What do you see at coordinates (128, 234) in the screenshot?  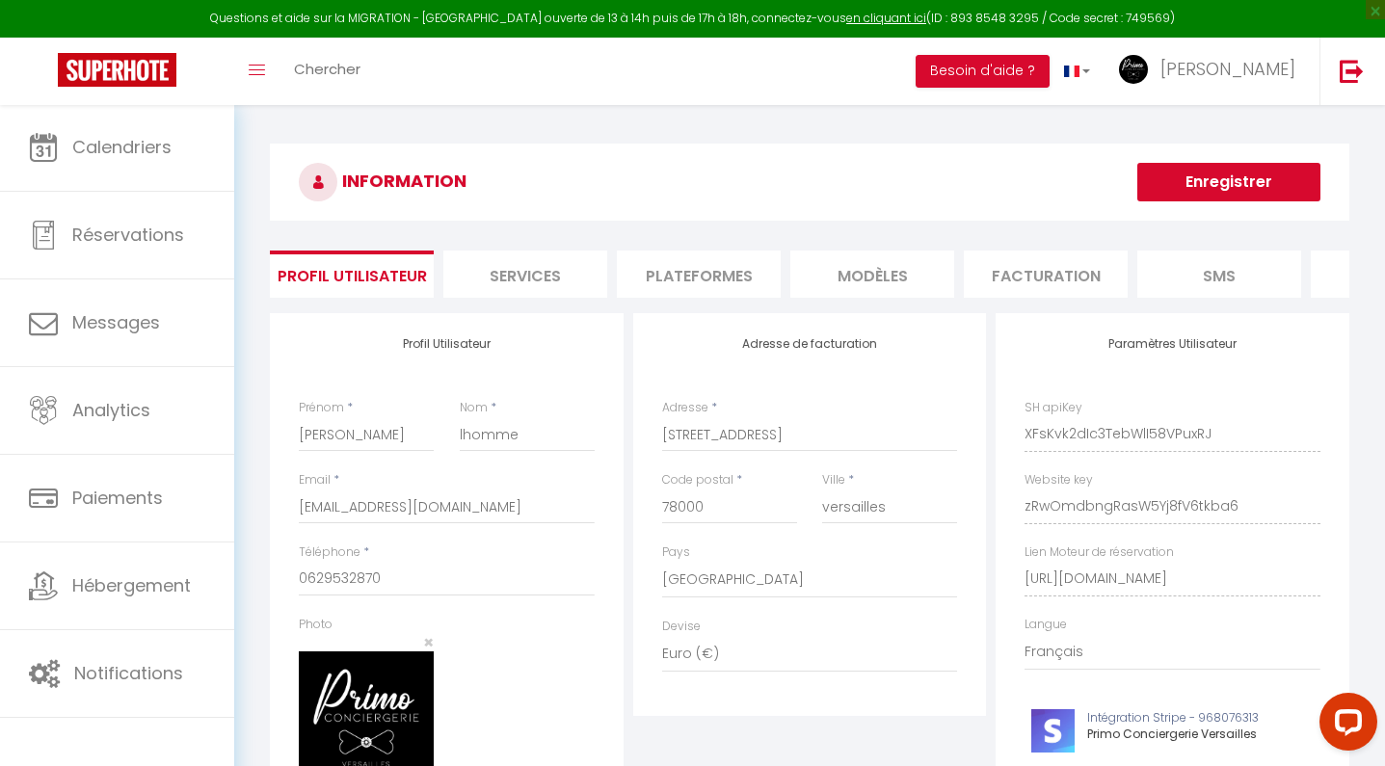 I see `span: Réservations` at bounding box center [128, 234].